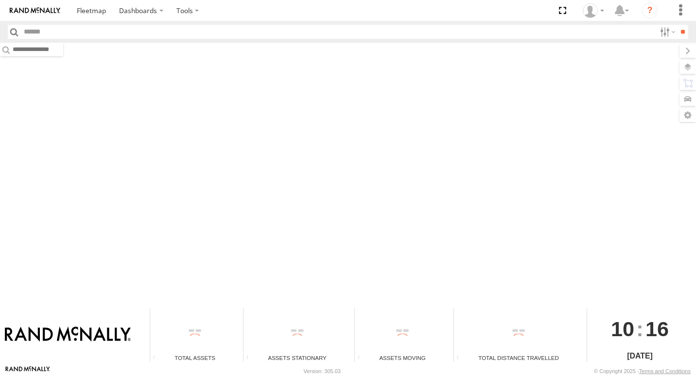  What do you see at coordinates (35, 11) in the screenshot?
I see `img: rand-logo.svg` at bounding box center [35, 11].